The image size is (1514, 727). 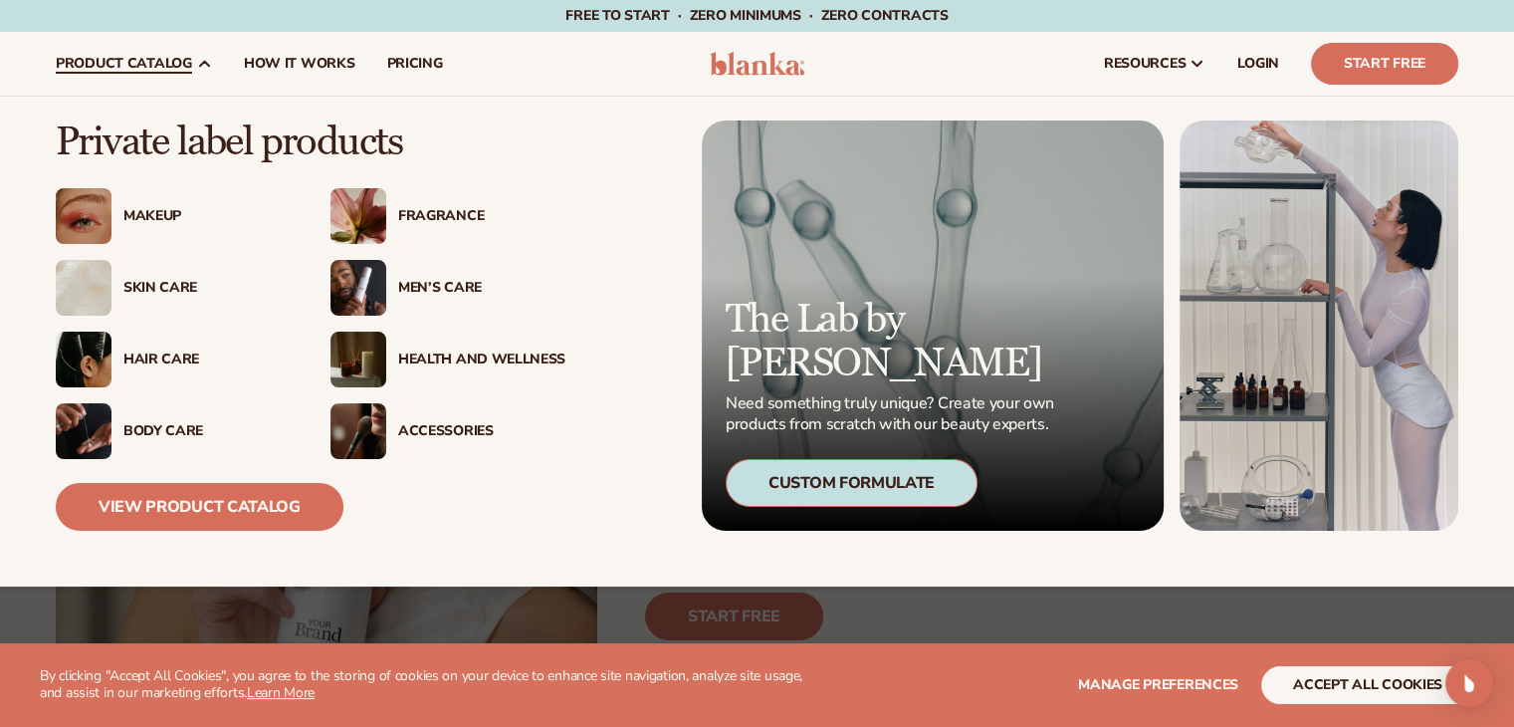 What do you see at coordinates (448, 431) in the screenshot?
I see `a: Female with makeup brush. Accessories` at bounding box center [448, 431].